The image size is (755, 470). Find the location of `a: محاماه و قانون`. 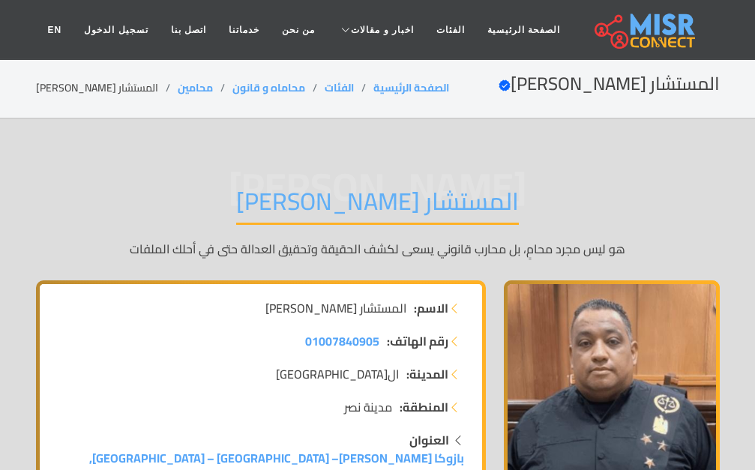

a: محاماه و قانون is located at coordinates (269, 88).